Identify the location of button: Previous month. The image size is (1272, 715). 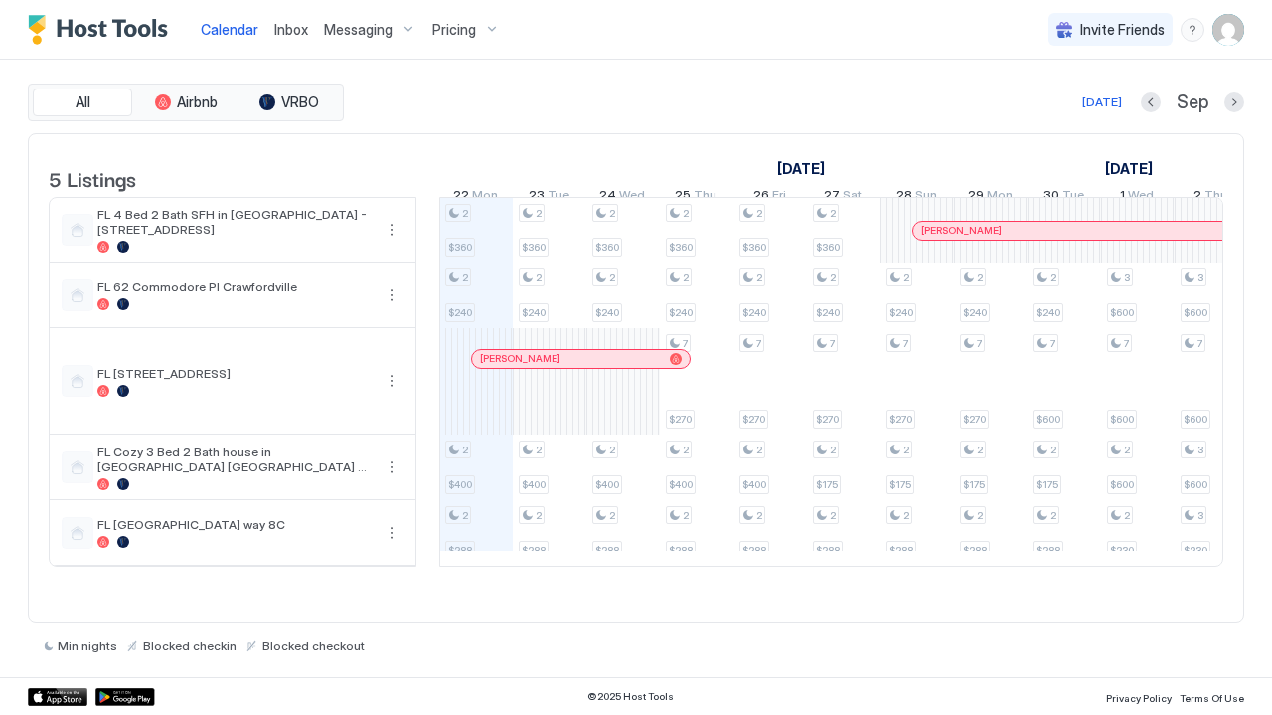
(1151, 102).